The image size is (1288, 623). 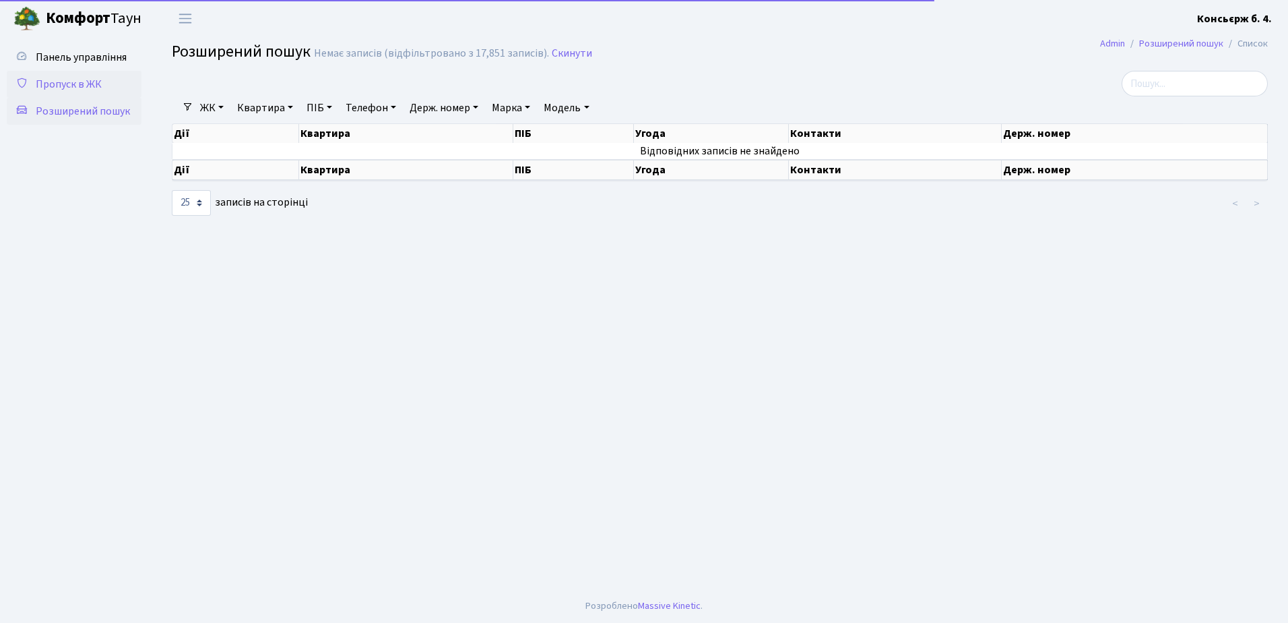 What do you see at coordinates (74, 57) in the screenshot?
I see `a: Панель управління` at bounding box center [74, 57].